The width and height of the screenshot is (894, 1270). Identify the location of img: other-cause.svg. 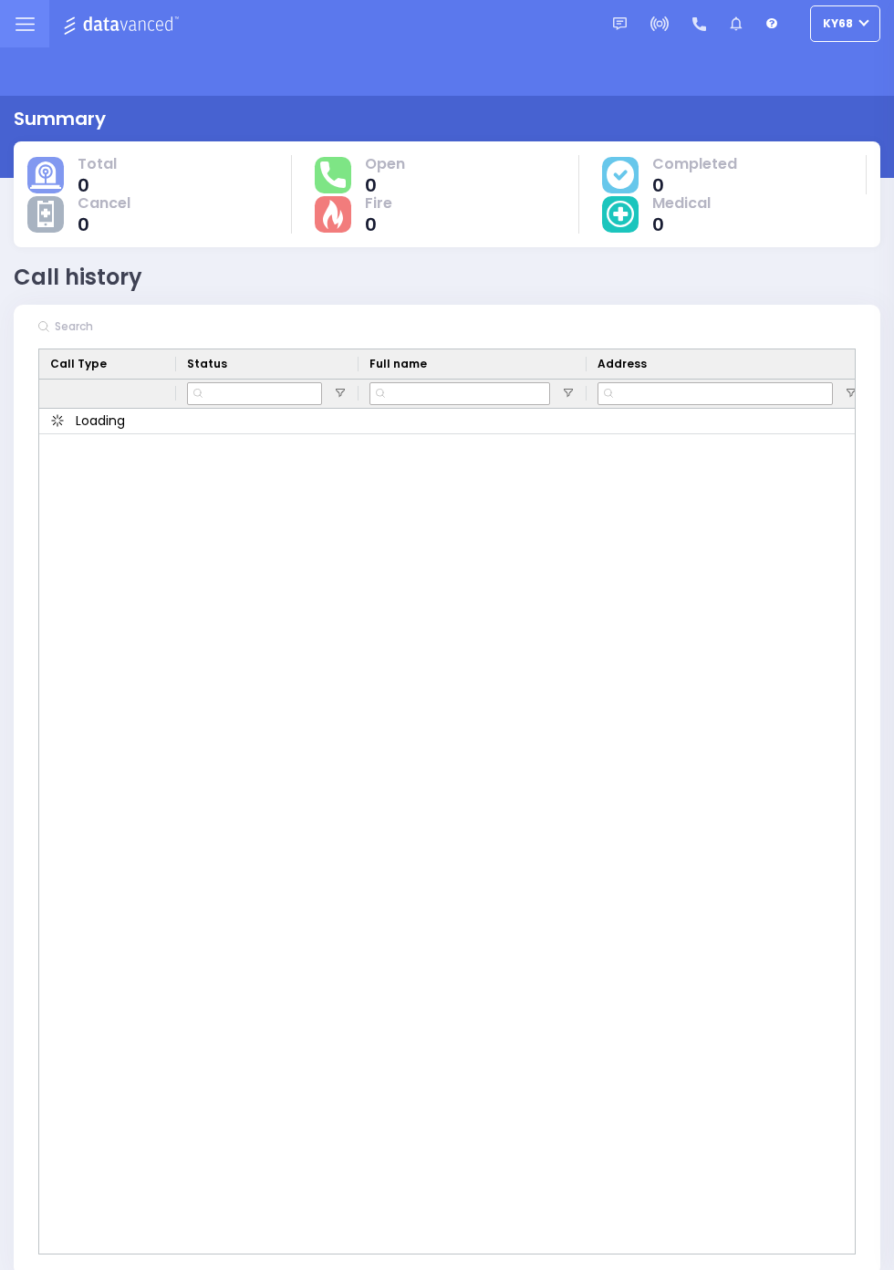
(46, 214).